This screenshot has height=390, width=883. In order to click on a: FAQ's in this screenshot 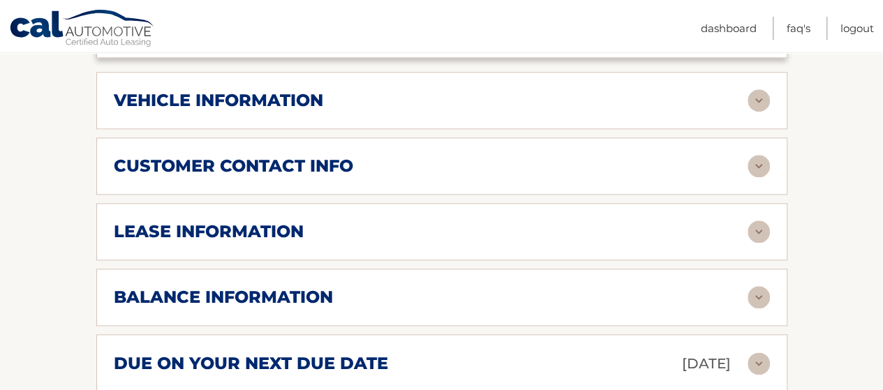, I will do `click(798, 28)`.